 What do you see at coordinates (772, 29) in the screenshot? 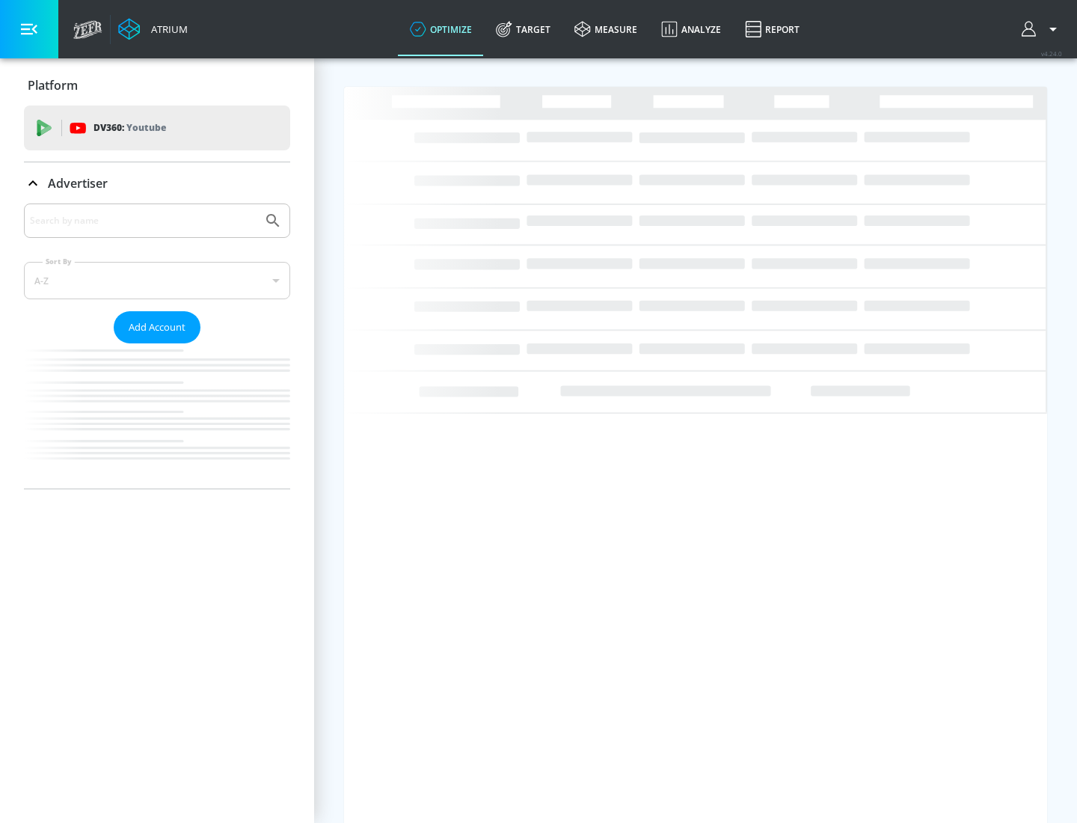
I see `a: Report` at bounding box center [772, 29].